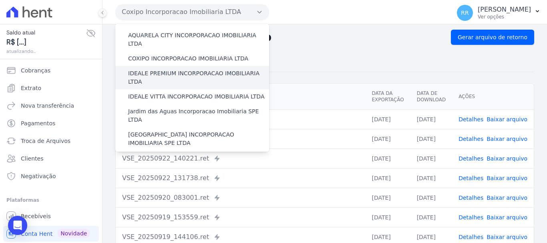 Image resolution: width=547 pixels, height=243 pixels. I want to click on h2: Exportações de Retorno, so click(280, 37).